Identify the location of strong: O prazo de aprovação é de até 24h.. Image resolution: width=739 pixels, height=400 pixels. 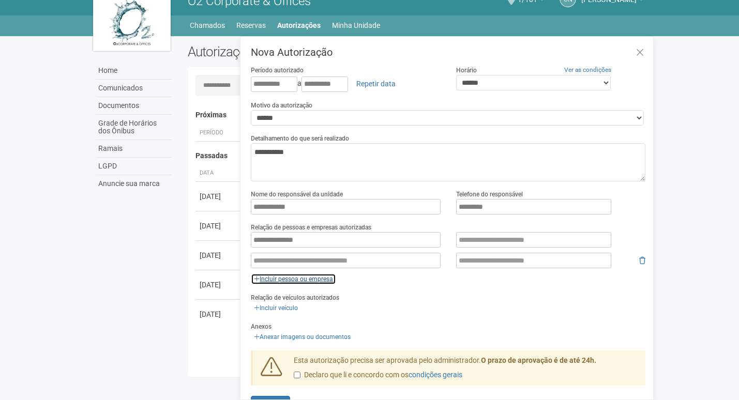
(538, 361).